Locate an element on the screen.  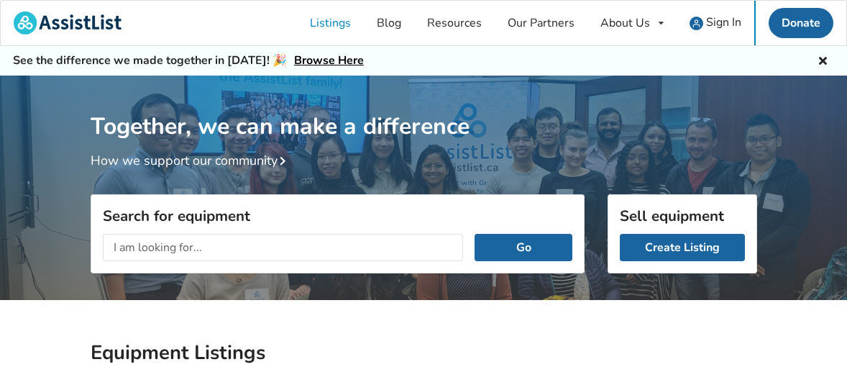
h3: Sell equipment is located at coordinates (683, 216).